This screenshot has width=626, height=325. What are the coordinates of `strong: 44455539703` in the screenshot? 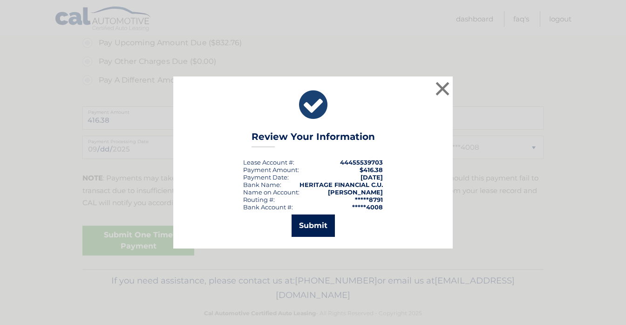 It's located at (361, 162).